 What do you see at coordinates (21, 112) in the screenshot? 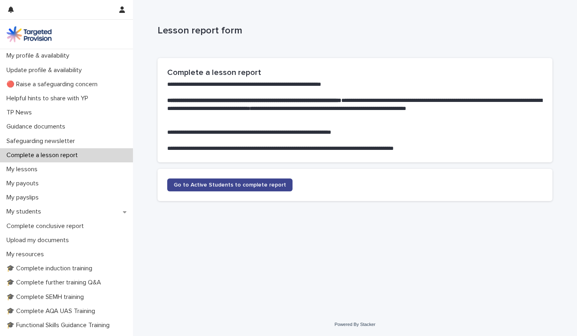
I see `p: TP News` at bounding box center [21, 112].